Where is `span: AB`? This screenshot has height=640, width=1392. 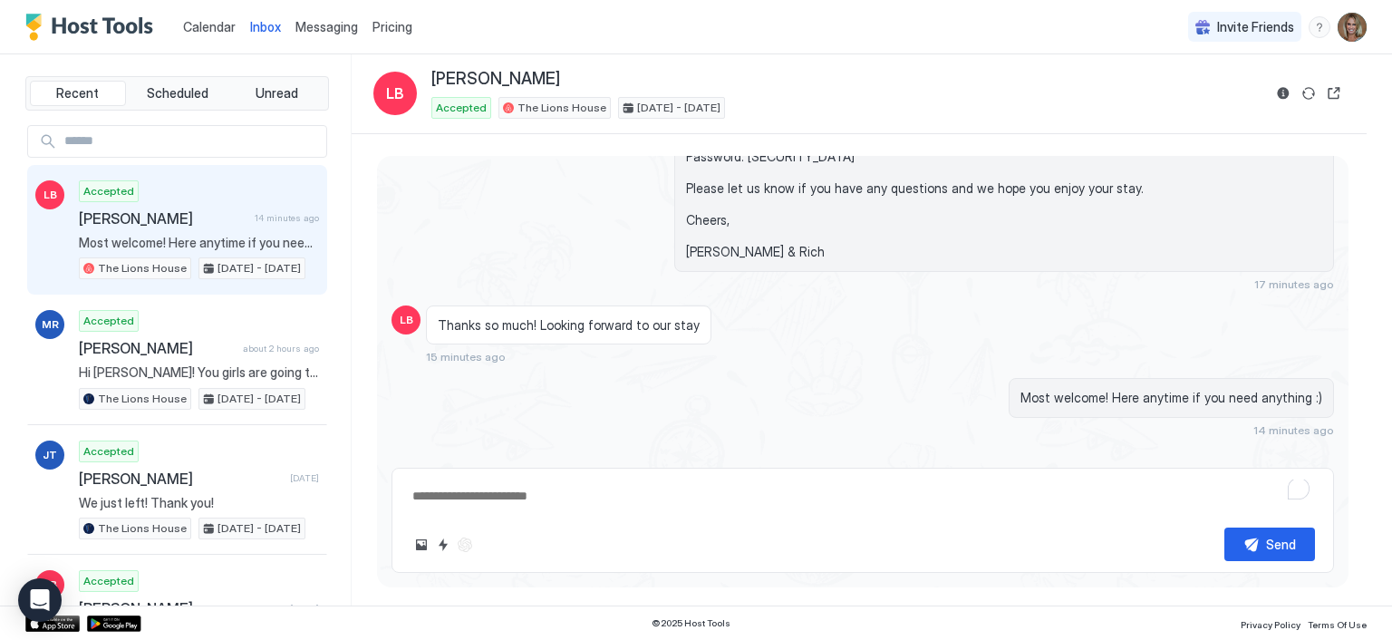 span: AB is located at coordinates (50, 584).